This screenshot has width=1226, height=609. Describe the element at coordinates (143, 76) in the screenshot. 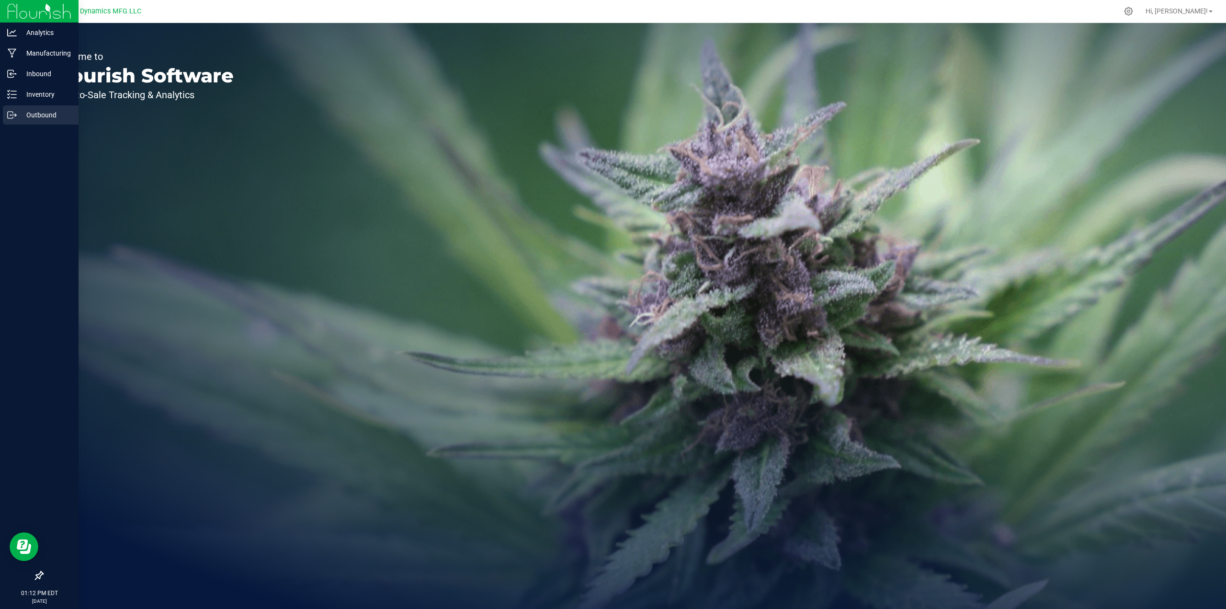

I see `p: Flourish Software` at that location.